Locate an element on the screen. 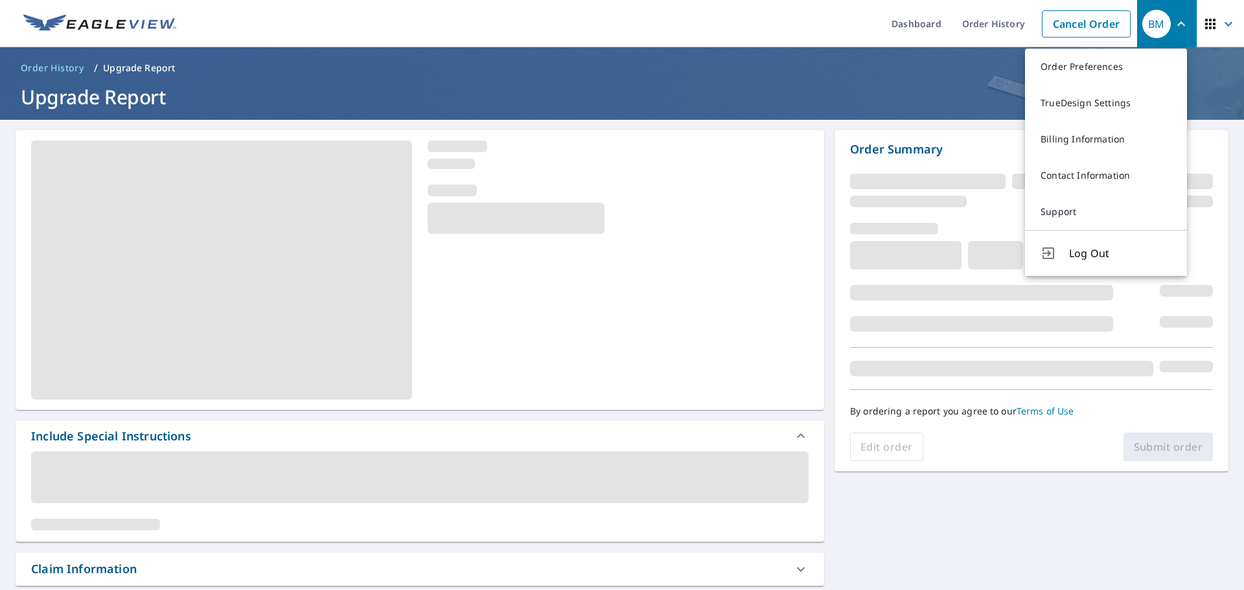  nav: breadcrumb is located at coordinates (622, 68).